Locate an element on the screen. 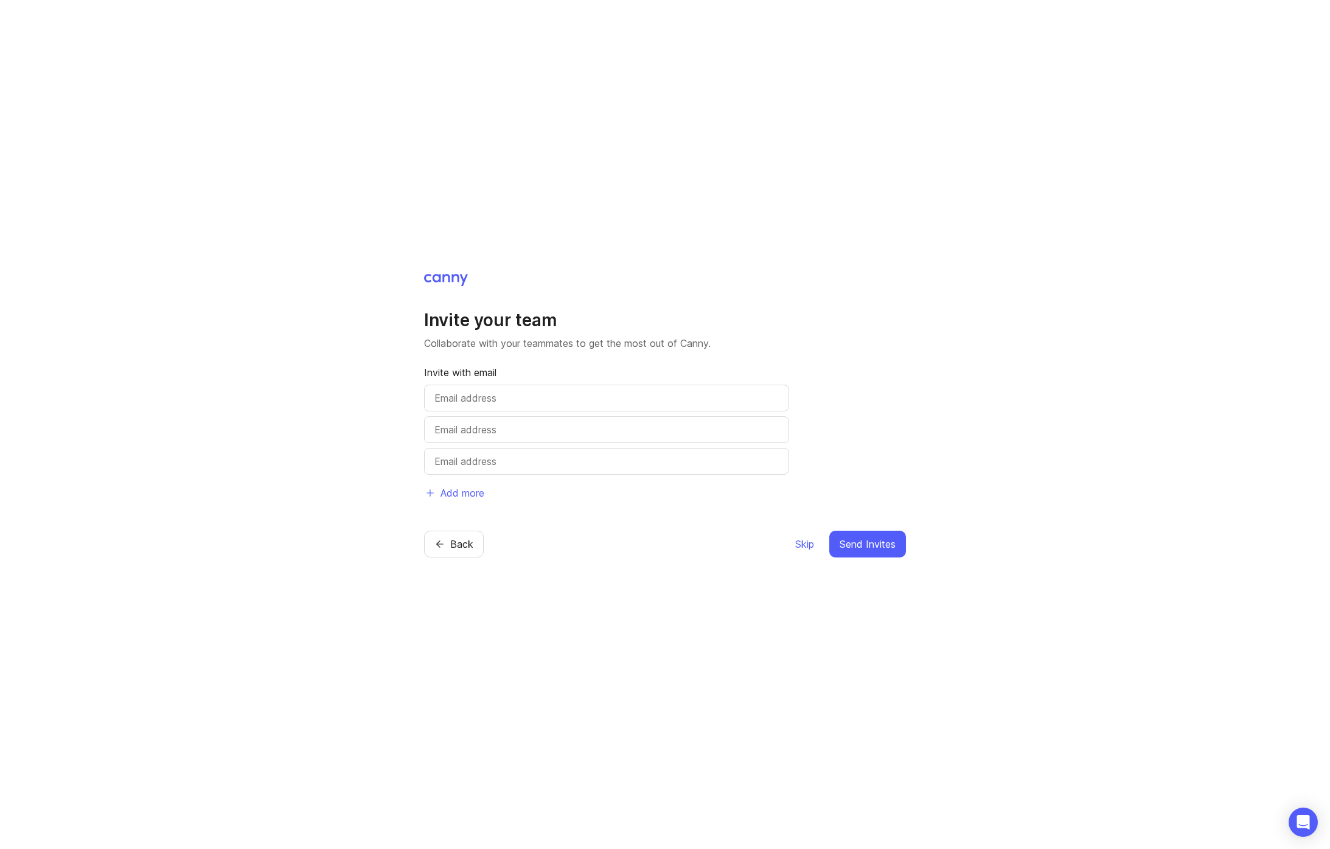 This screenshot has height=849, width=1330. button: Send Invites is located at coordinates (868, 544).